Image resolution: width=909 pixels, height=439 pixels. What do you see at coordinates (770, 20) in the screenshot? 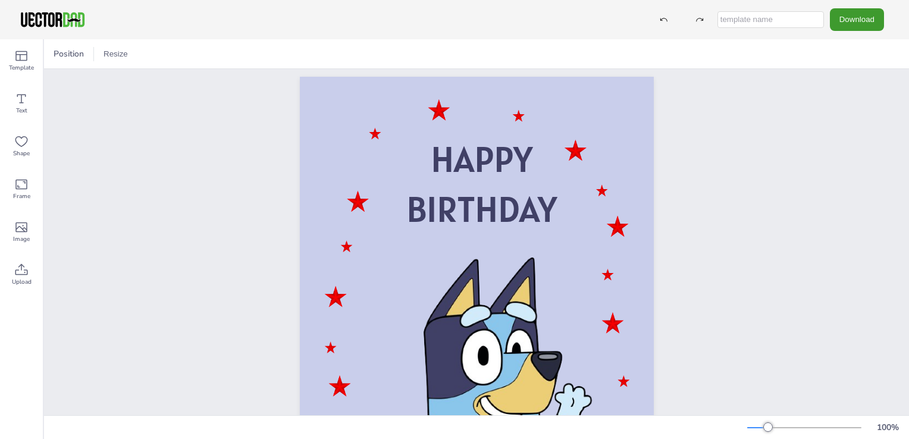
I see `input: template name` at bounding box center [770, 20].